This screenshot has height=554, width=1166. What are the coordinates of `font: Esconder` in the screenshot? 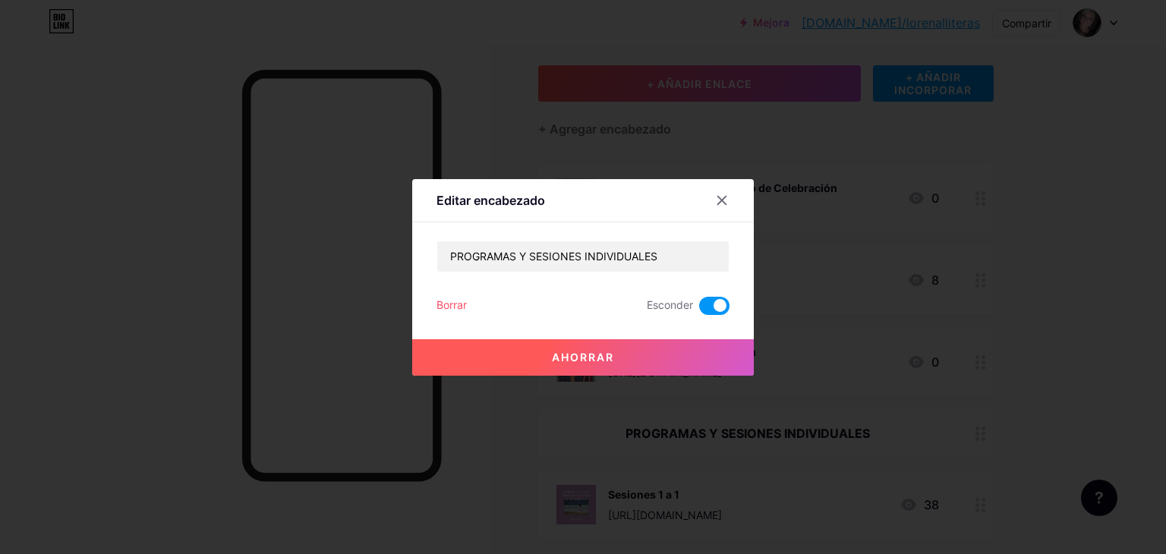 It's located at (670, 305).